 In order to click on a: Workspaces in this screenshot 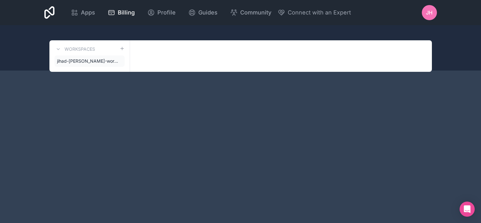, I will do `click(75, 49)`.